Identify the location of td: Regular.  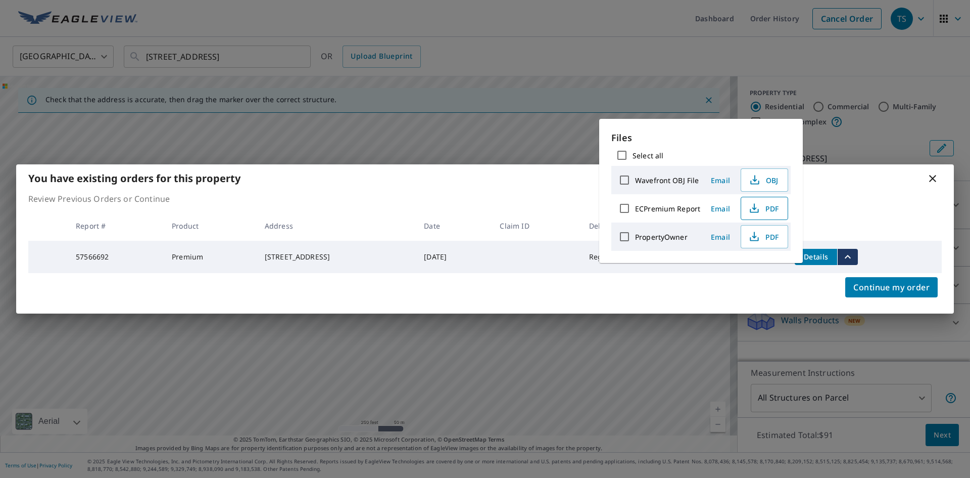
(624, 257).